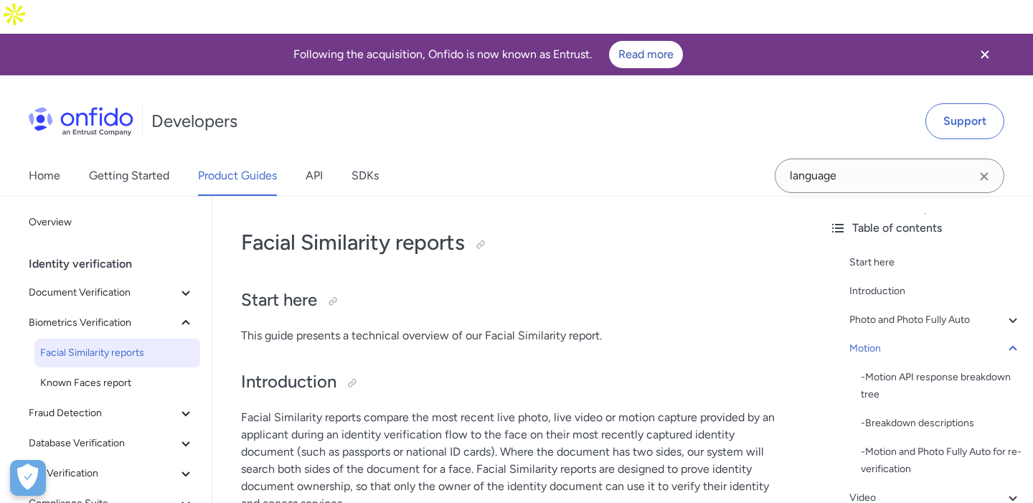 This screenshot has width=1033, height=503. Describe the element at coordinates (936, 320) in the screenshot. I see `div: Photo and Photo Fully Auto` at that location.